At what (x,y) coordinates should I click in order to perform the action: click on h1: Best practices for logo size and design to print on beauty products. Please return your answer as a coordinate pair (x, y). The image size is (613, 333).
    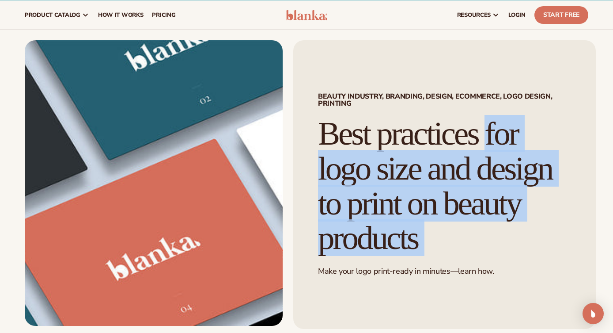
    Looking at the image, I should click on (444, 185).